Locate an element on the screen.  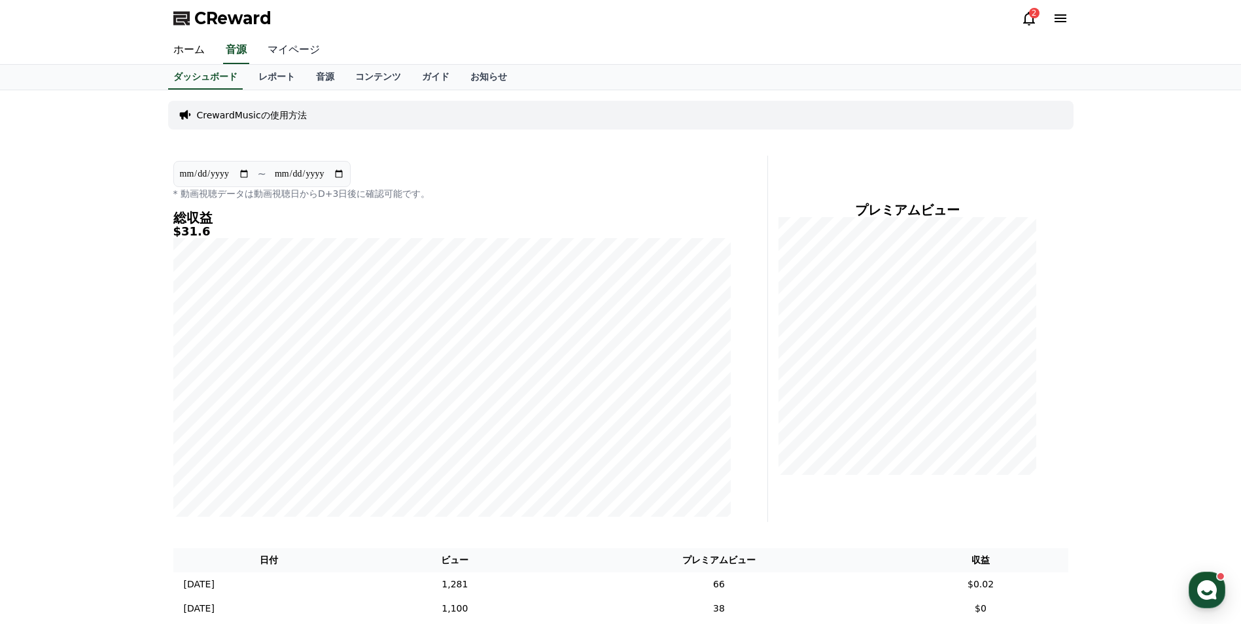
th: 日付 is located at coordinates (269, 560).